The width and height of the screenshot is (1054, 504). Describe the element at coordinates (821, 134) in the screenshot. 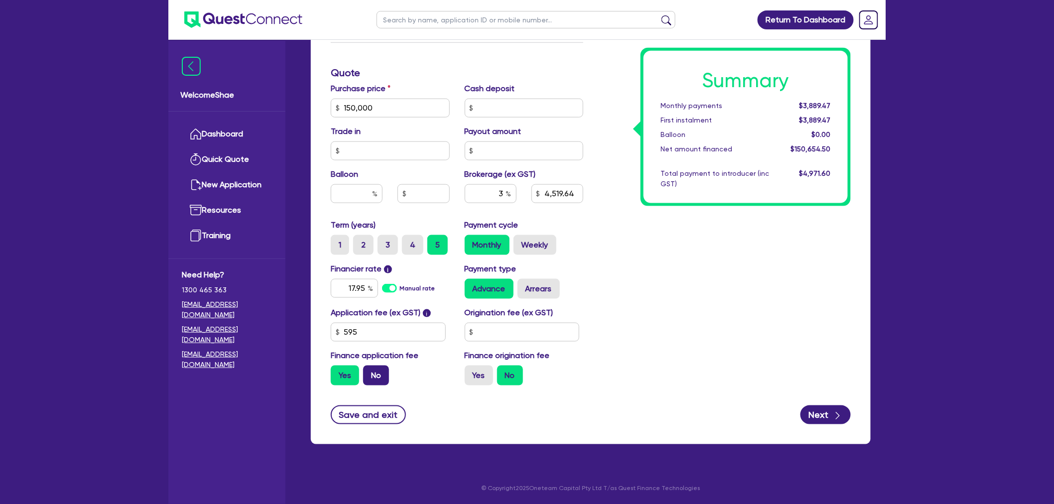

I see `span: $0.00` at that location.